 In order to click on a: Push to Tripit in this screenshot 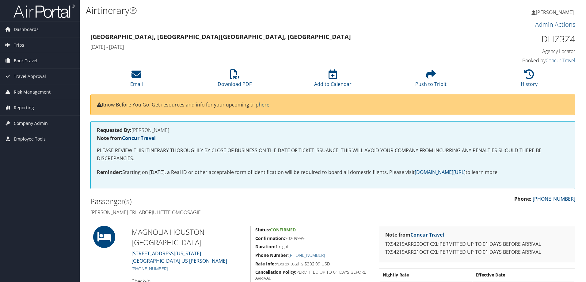, I will do `click(431, 80)`.